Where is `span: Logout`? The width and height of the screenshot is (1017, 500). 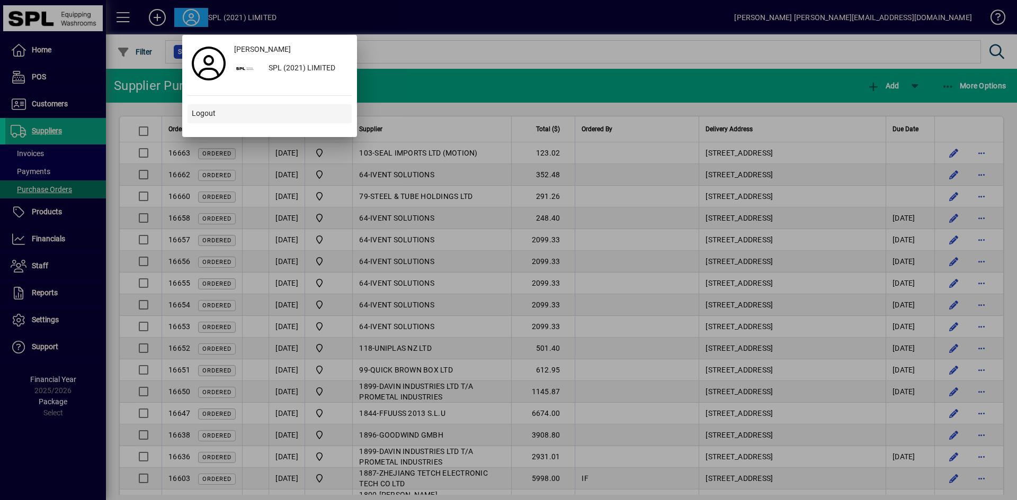
span: Logout is located at coordinates (203, 113).